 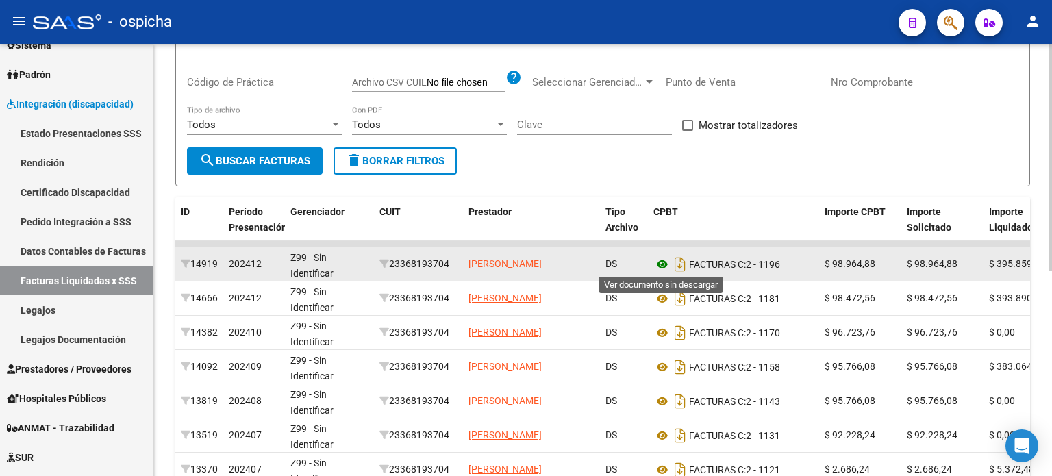 I want to click on div: 13819, so click(x=199, y=401).